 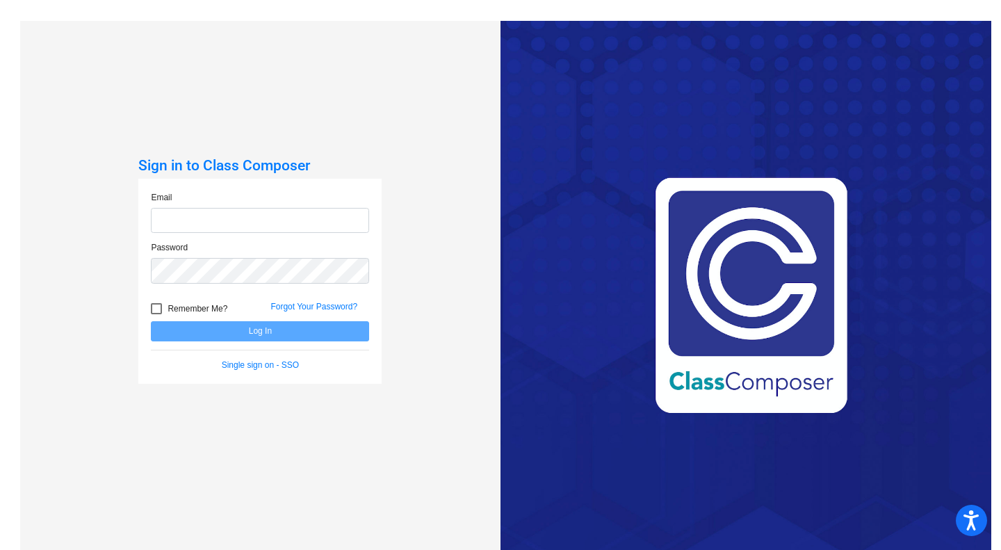 What do you see at coordinates (161, 197) in the screenshot?
I see `label: Email` at bounding box center [161, 197].